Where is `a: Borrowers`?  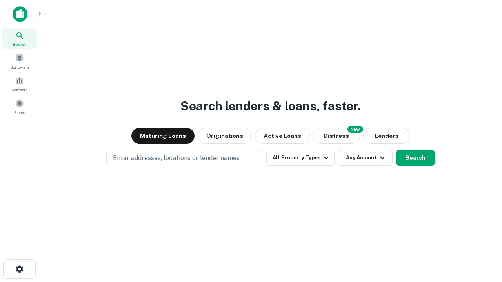 a: Borrowers is located at coordinates (20, 61).